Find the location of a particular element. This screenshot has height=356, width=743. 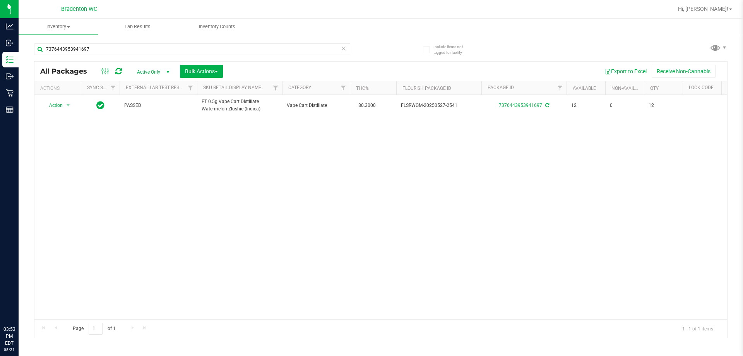

span: Action is located at coordinates (53, 105).